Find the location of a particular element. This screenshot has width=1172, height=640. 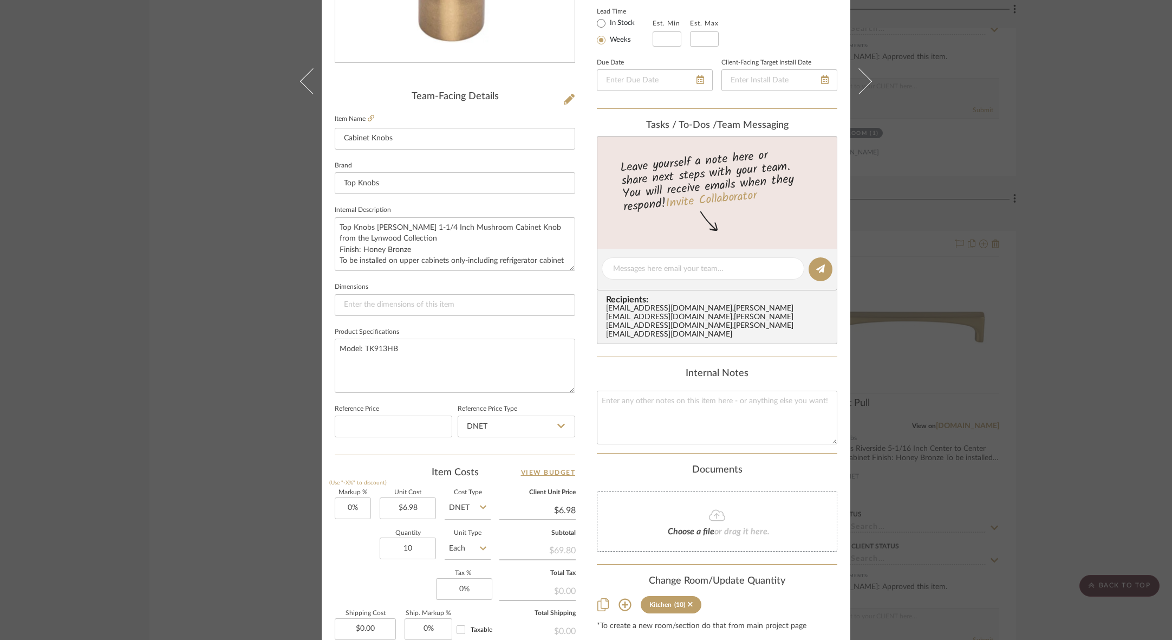

label: Dimensions is located at coordinates (352, 287).